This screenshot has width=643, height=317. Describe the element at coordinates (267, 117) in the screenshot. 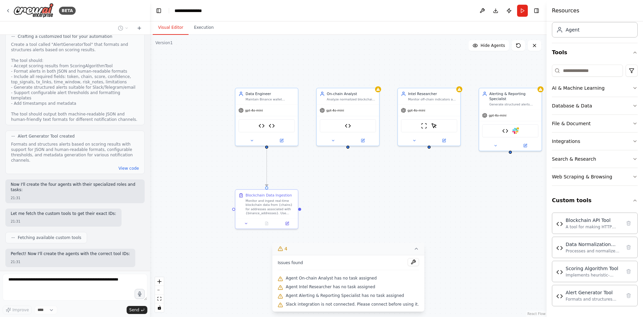

I see `div: Data EngineerMaintain Binance wallet addresses database, ingest real-time blockchain data from mu...` at that location.